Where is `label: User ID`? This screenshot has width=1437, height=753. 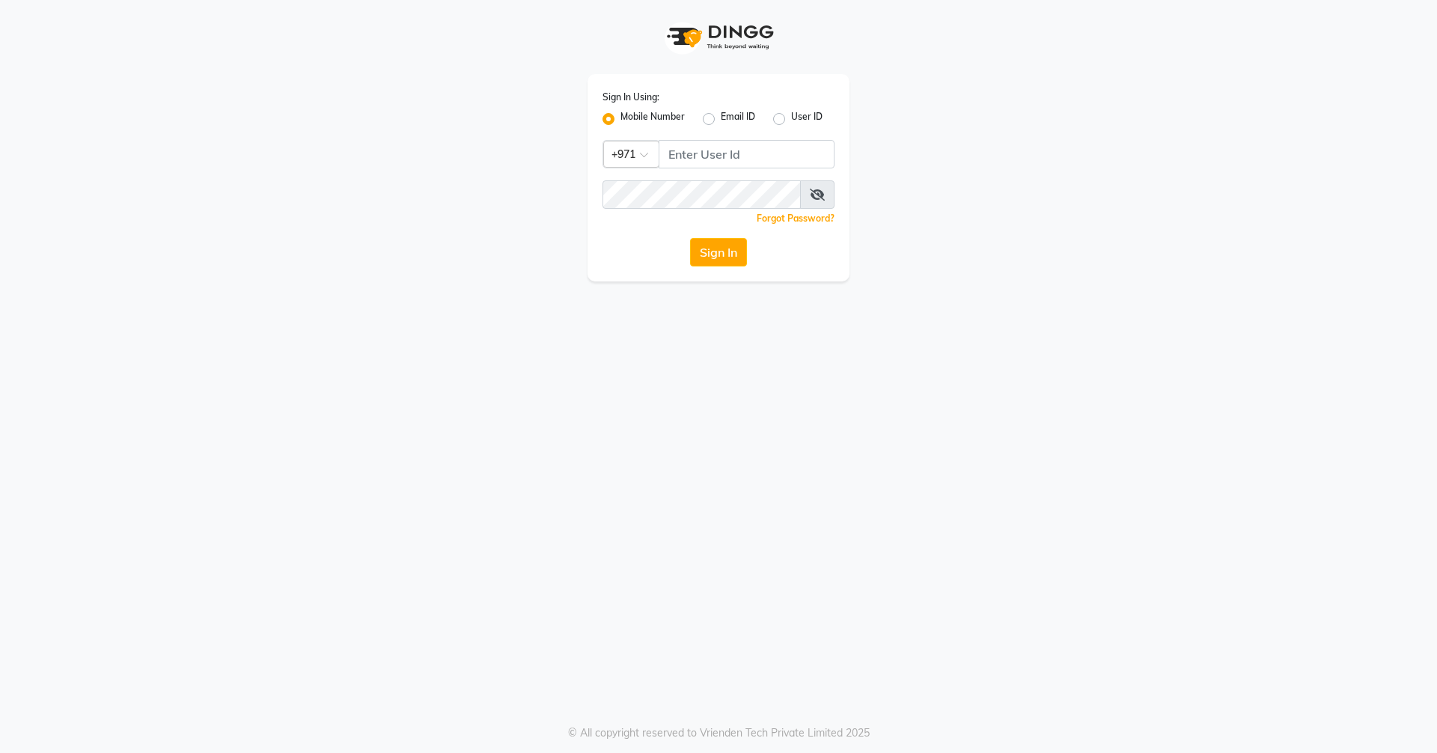 label: User ID is located at coordinates (807, 119).